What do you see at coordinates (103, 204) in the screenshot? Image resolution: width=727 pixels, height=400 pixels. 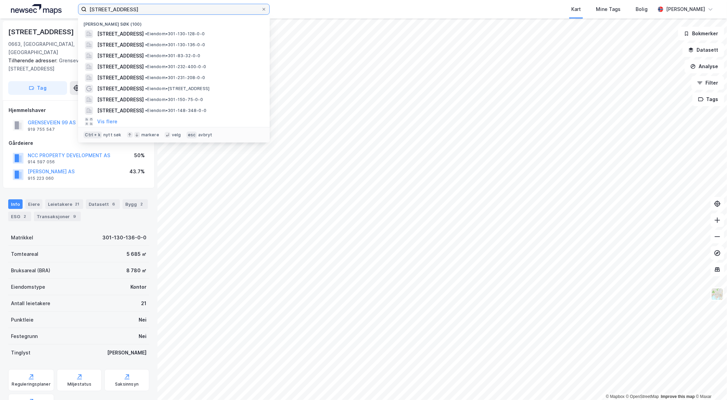 I see `div: Datasett` at bounding box center [103, 204].